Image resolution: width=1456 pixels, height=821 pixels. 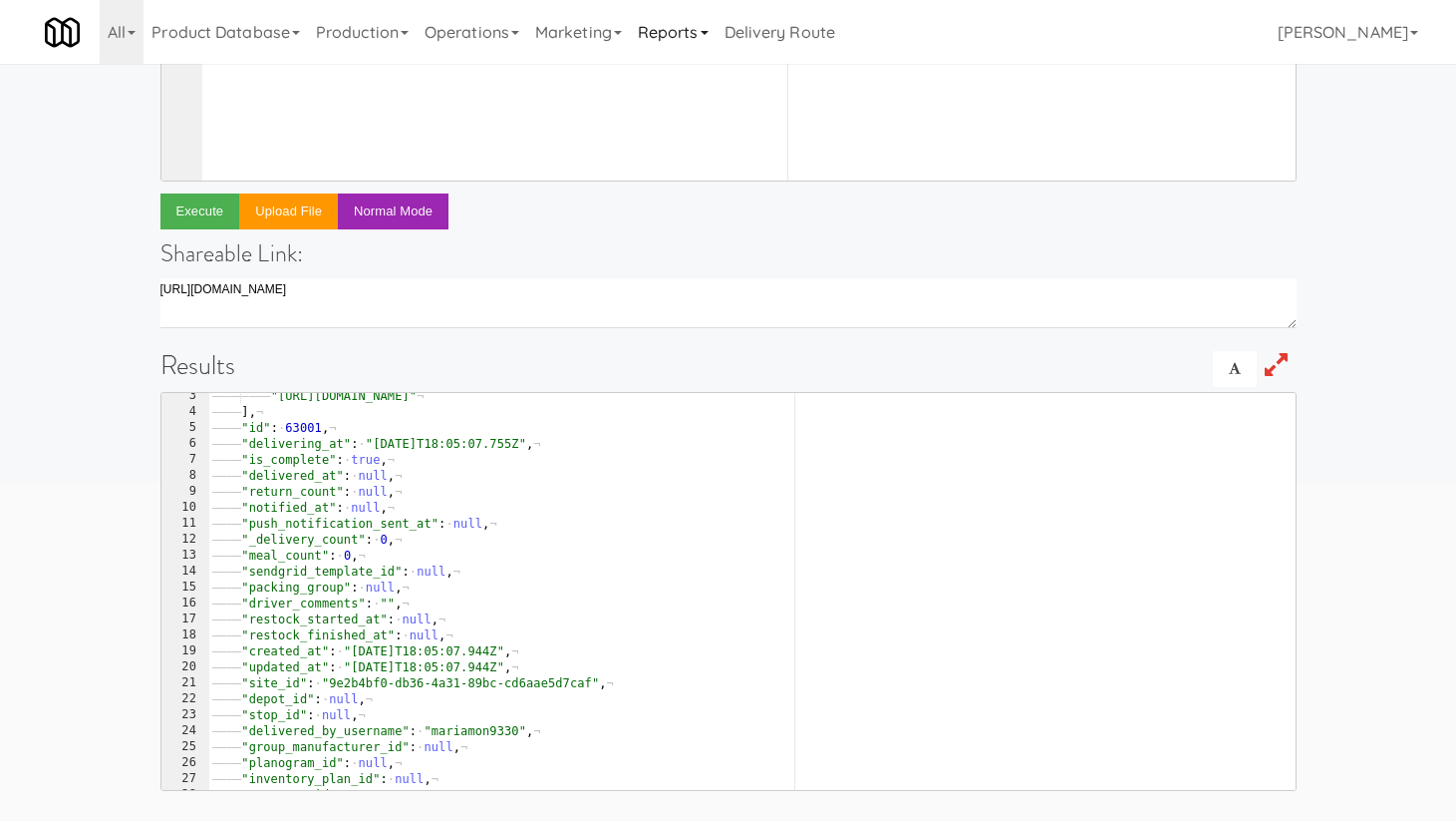 What do you see at coordinates (185, 524) in the screenshot?
I see `div: 11` at bounding box center [185, 524].